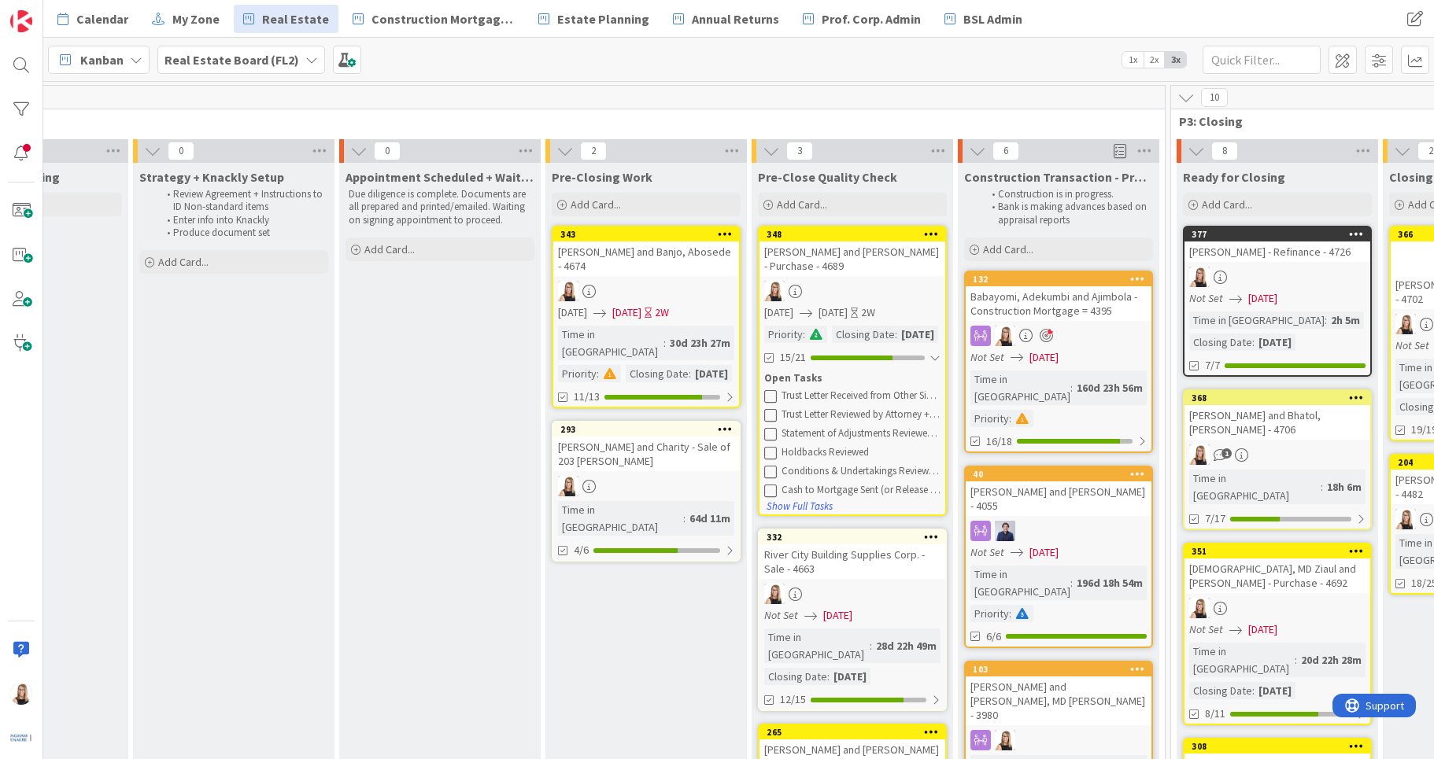 This screenshot has width=1434, height=759. I want to click on span: 8, so click(1225, 151).